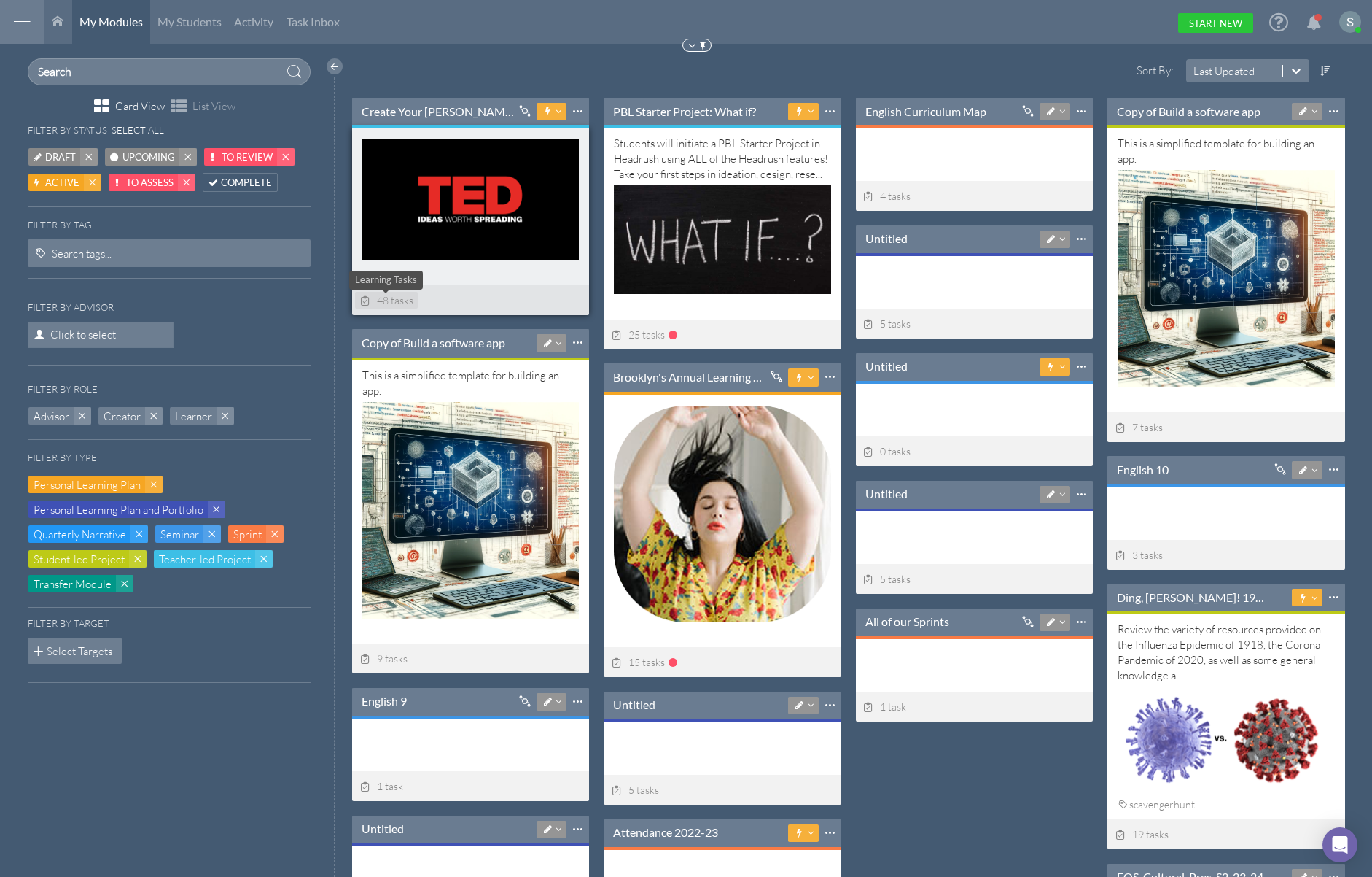 This screenshot has height=877, width=1372. Describe the element at coordinates (1340, 845) in the screenshot. I see `div: Open Intercom Messenger` at that location.